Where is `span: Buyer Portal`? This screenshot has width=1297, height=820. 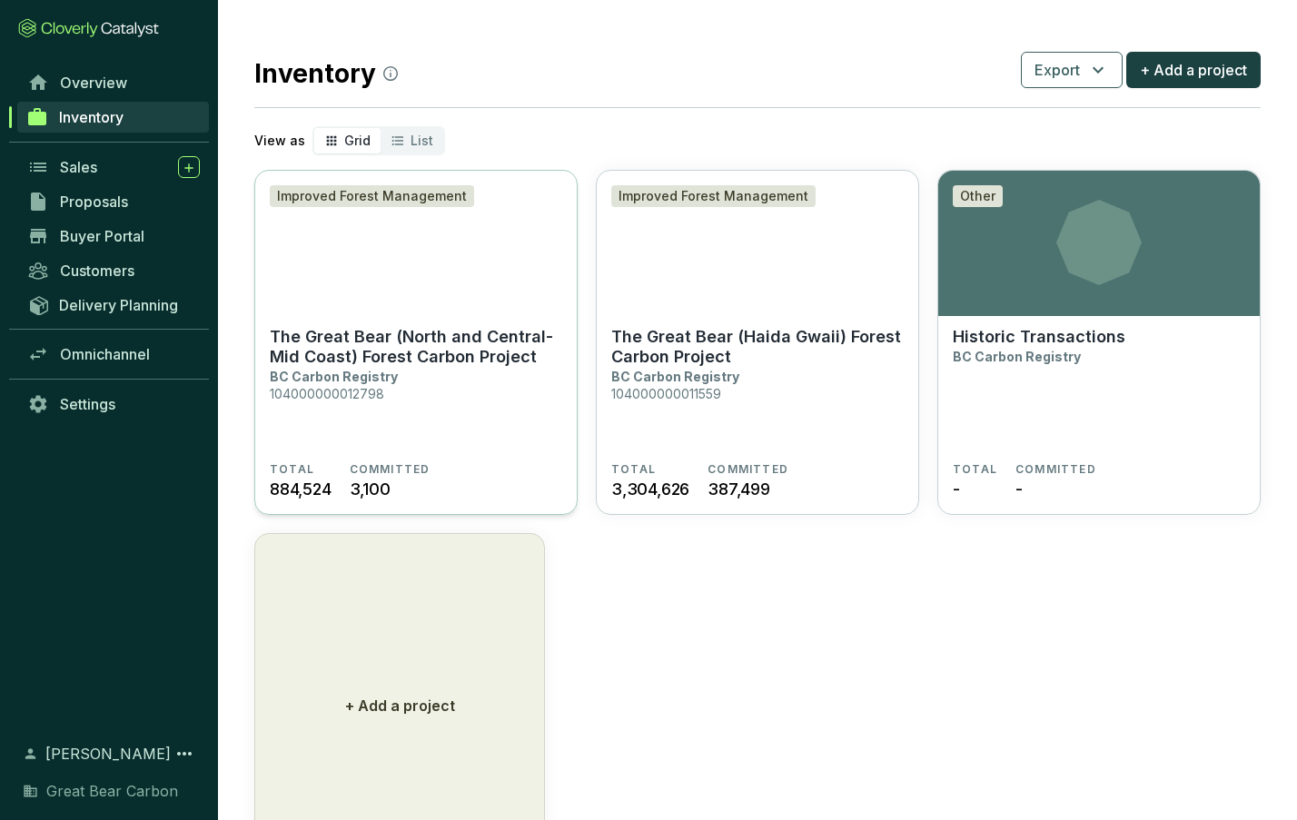
span: Buyer Portal is located at coordinates (102, 236).